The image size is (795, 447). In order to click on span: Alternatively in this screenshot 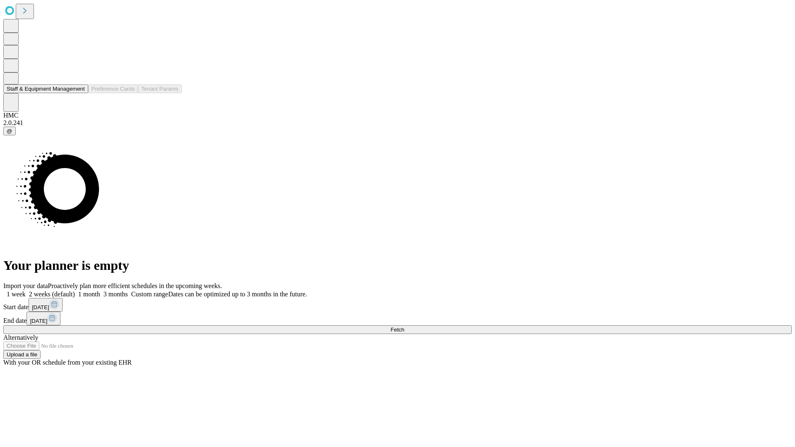, I will do `click(21, 337)`.